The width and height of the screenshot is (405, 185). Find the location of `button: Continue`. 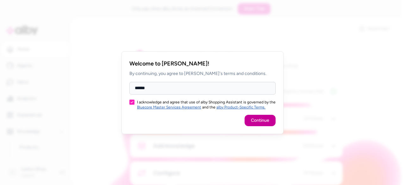

button: Continue is located at coordinates (260, 121).